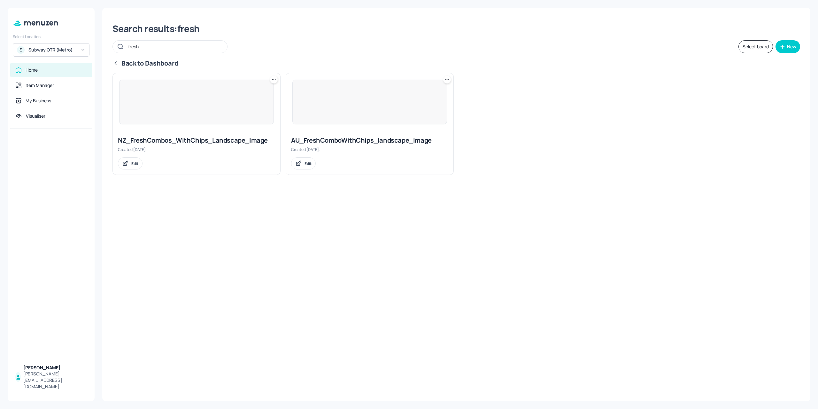 Image resolution: width=818 pixels, height=409 pixels. Describe the element at coordinates (788, 47) in the screenshot. I see `button: New` at that location.